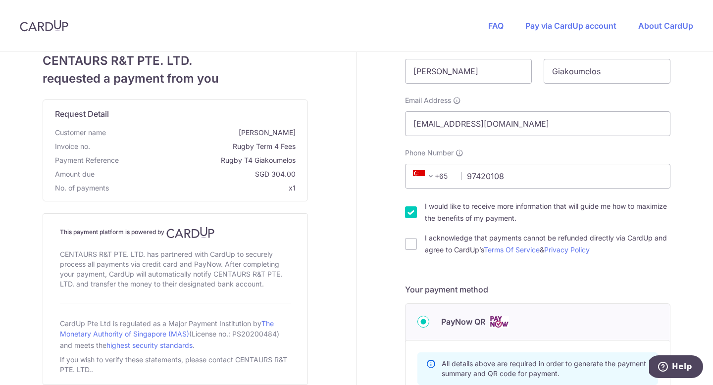 The width and height of the screenshot is (713, 385). I want to click on input: Last name, so click(607, 71).